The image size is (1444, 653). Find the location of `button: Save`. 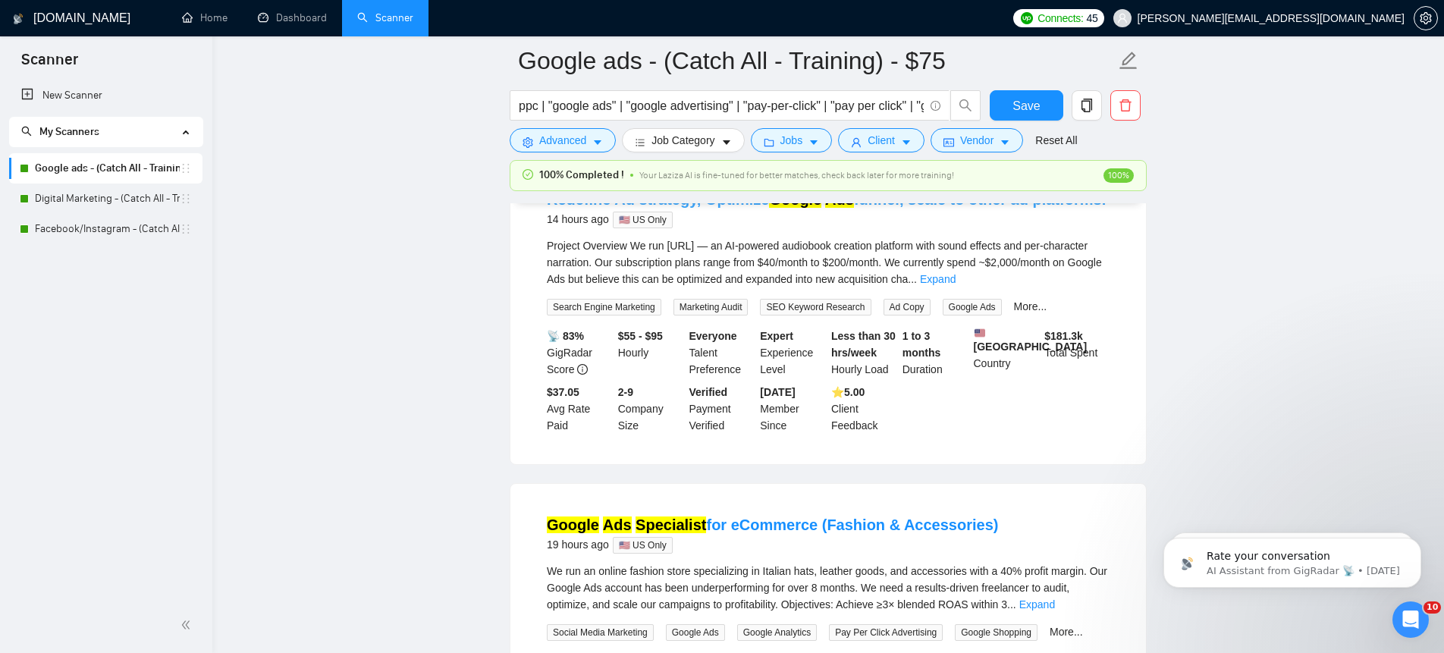

button: Save is located at coordinates (1026, 105).